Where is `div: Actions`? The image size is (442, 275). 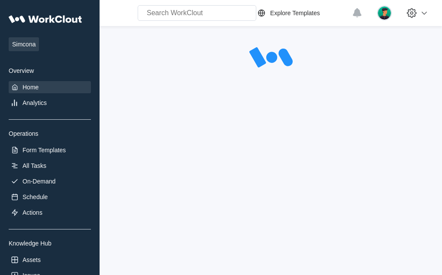 div: Actions is located at coordinates (33, 212).